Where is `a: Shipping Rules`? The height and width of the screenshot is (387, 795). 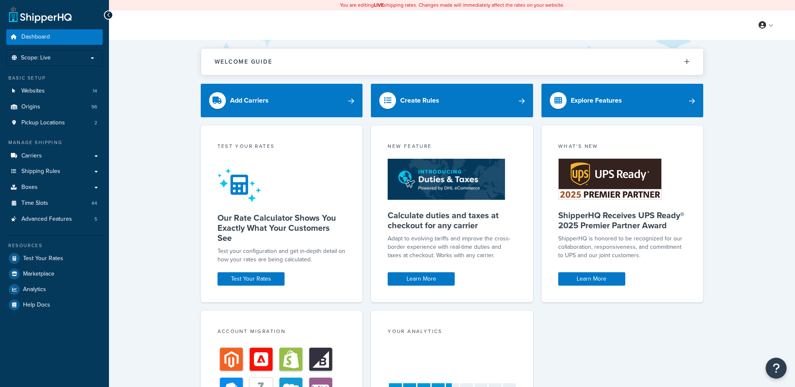 a: Shipping Rules is located at coordinates (54, 171).